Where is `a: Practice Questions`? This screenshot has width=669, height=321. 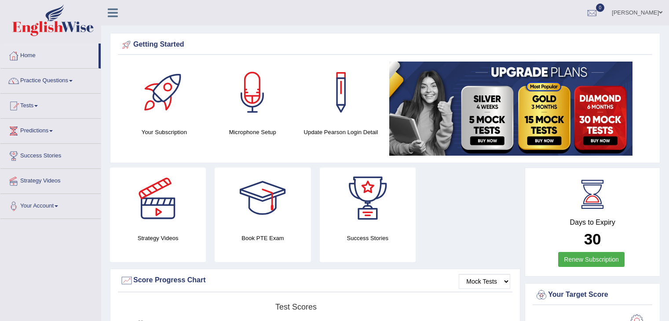
a: Practice Questions is located at coordinates (51, 80).